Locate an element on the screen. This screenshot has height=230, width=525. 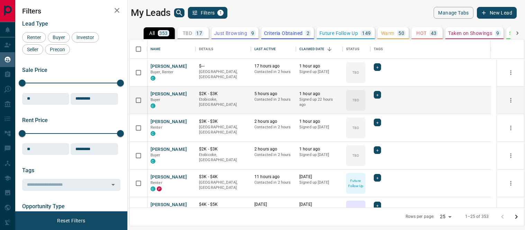
p: 5 hours ago is located at coordinates (273, 94).